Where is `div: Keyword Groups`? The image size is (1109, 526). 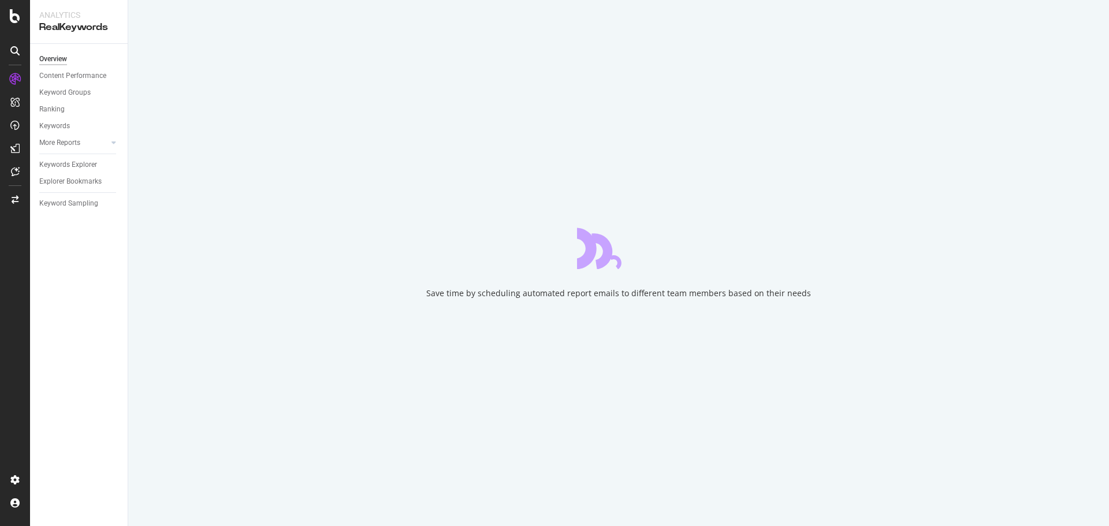 div: Keyword Groups is located at coordinates (65, 92).